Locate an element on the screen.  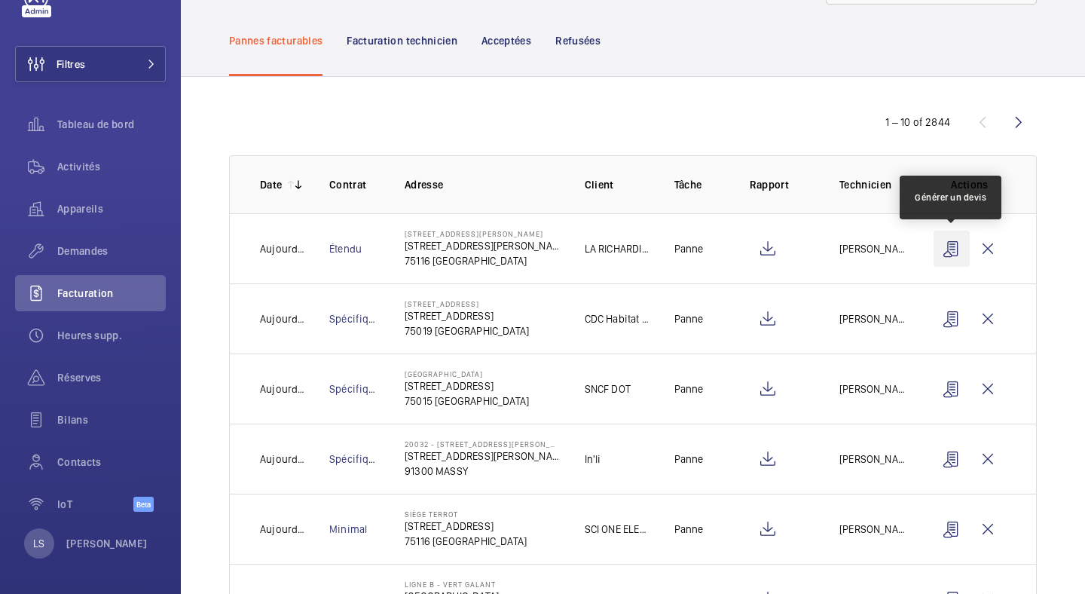
p: Acceptées is located at coordinates (506, 41).